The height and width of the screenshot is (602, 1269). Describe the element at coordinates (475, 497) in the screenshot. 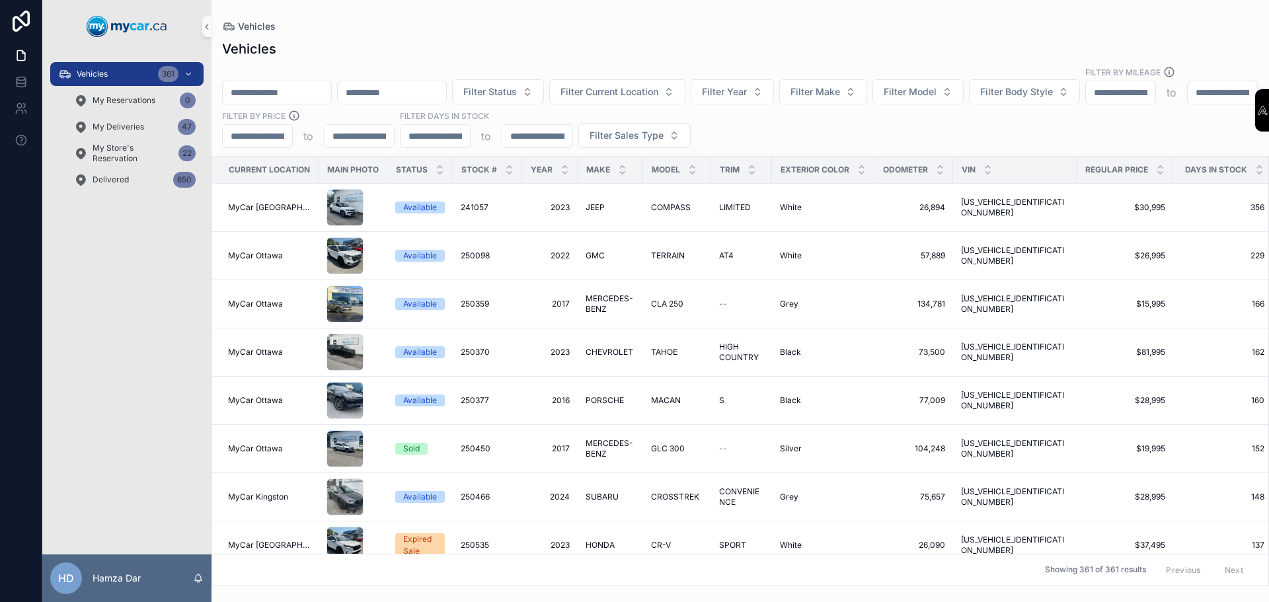

I see `span: 250466` at that location.